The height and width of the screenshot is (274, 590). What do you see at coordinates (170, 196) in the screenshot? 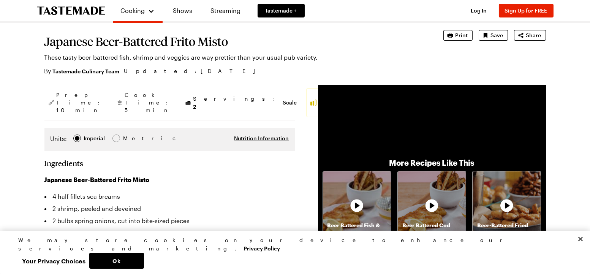
I see `li: 4 half fillets sea breams` at bounding box center [170, 196].